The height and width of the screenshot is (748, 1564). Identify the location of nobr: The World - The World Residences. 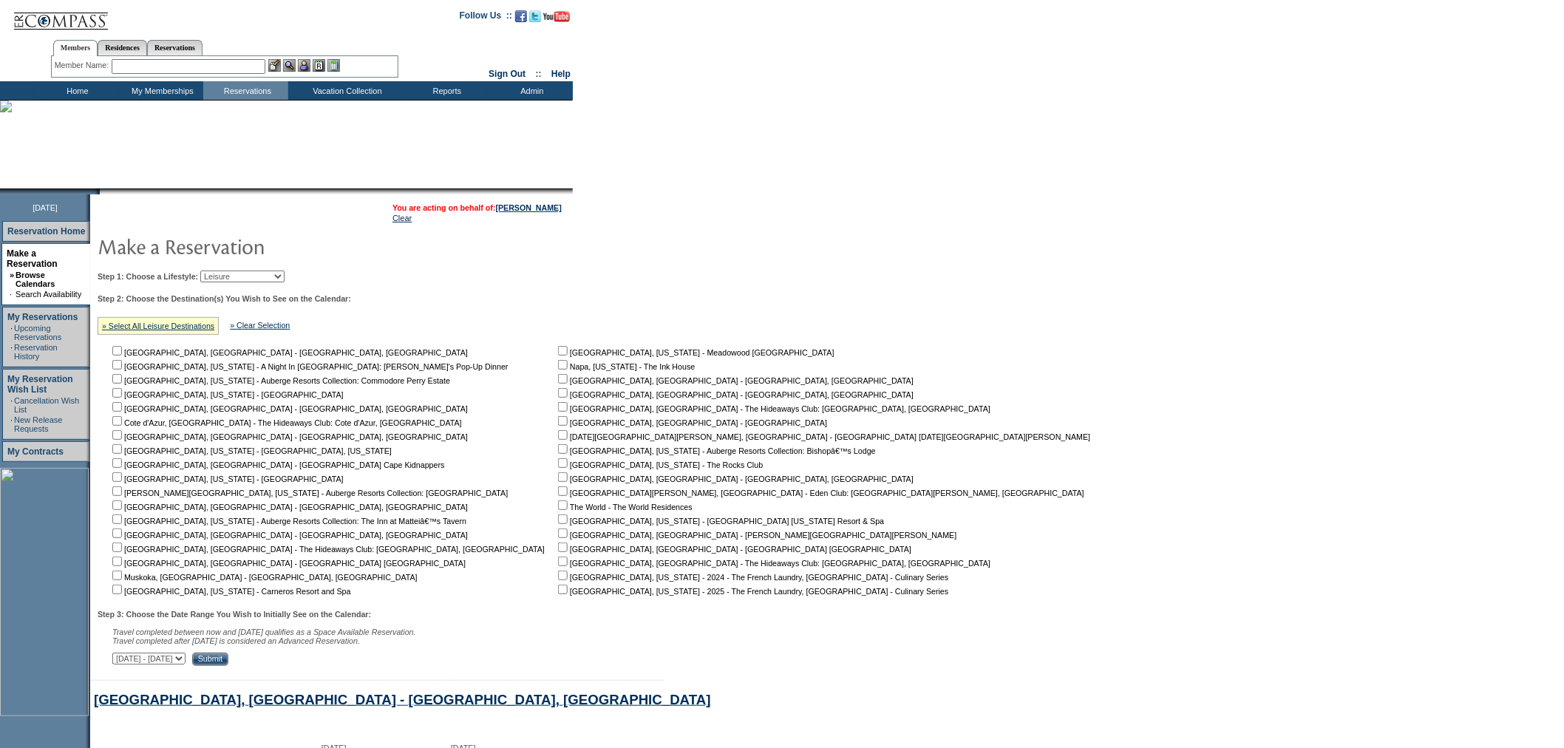
(624, 507).